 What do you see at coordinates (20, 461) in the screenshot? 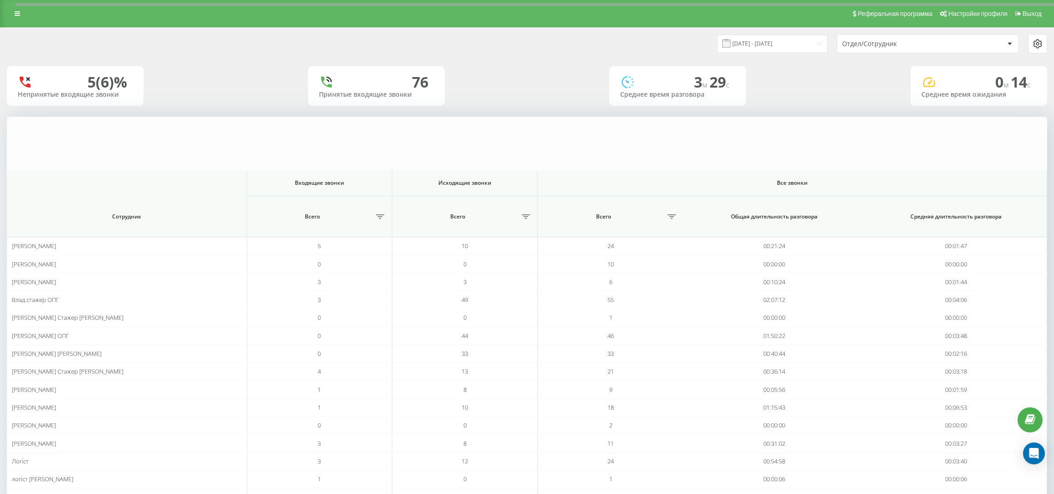
I see `span: Логіст` at bounding box center [20, 461].